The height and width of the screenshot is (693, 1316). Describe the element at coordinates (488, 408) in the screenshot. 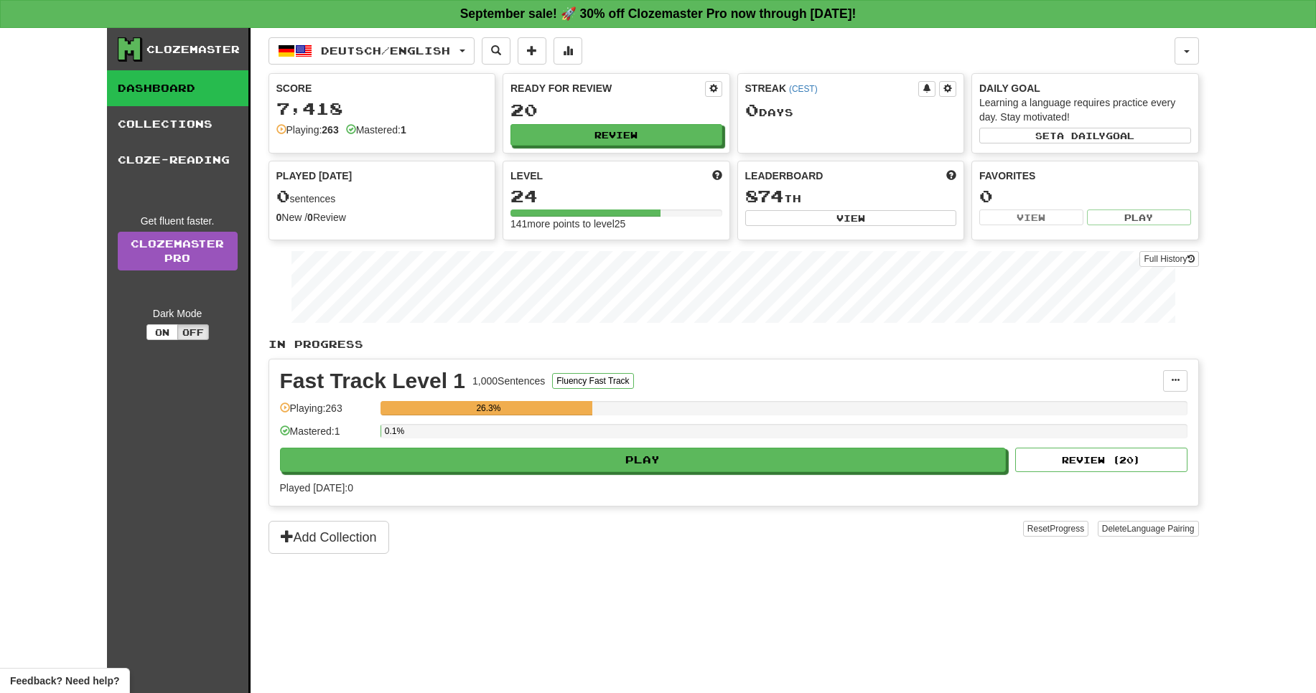

I see `div: 26.3%` at that location.